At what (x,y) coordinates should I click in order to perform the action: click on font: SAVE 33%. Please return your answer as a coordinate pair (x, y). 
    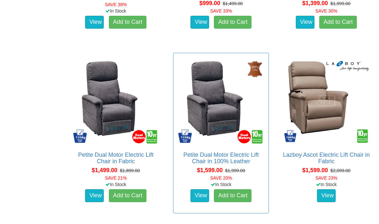
    Looking at the image, I should click on (221, 11).